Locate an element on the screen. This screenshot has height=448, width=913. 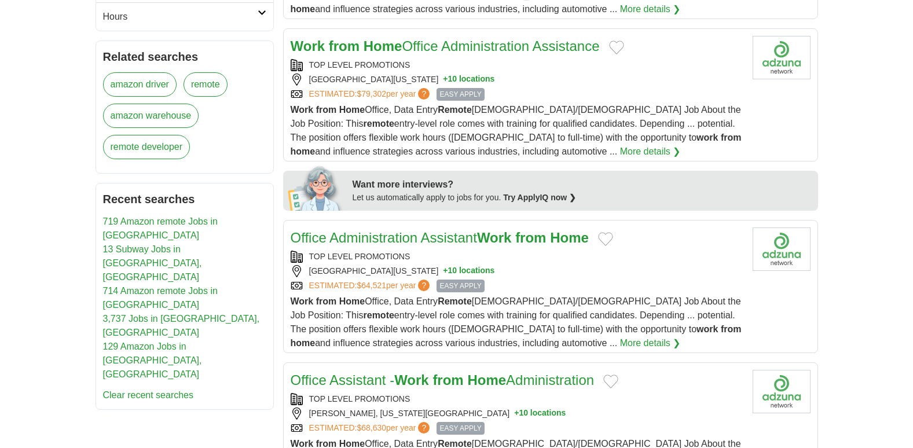
a: amazon warehouse is located at coordinates (151, 116).